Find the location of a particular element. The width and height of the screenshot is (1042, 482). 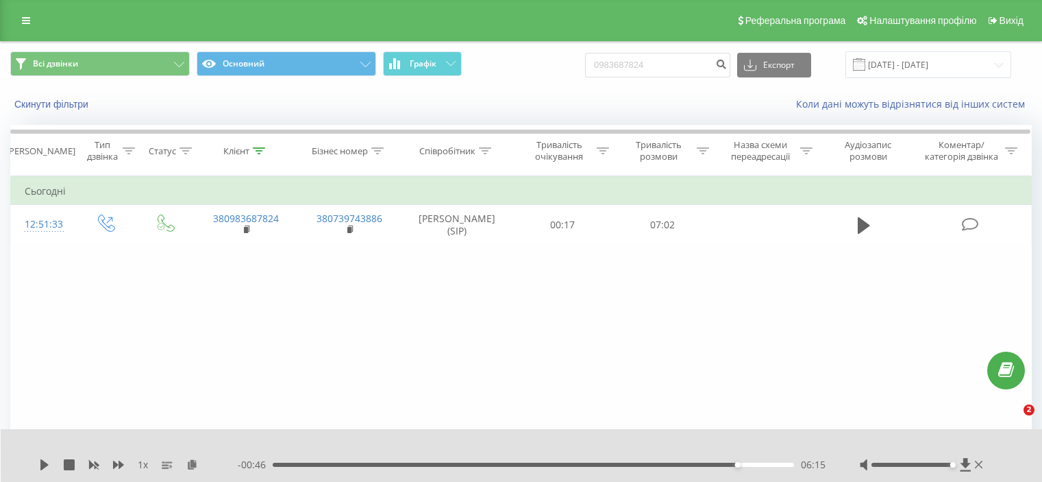

div: Тривалість розмови is located at coordinates (659, 151).